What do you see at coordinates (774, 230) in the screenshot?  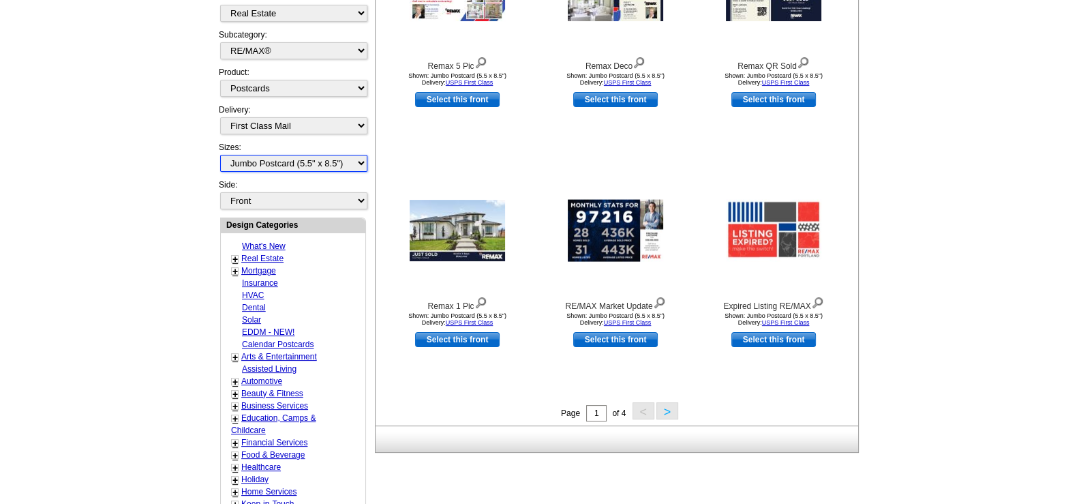 I see `img: Expired Listing RE/MAX` at bounding box center [774, 230].